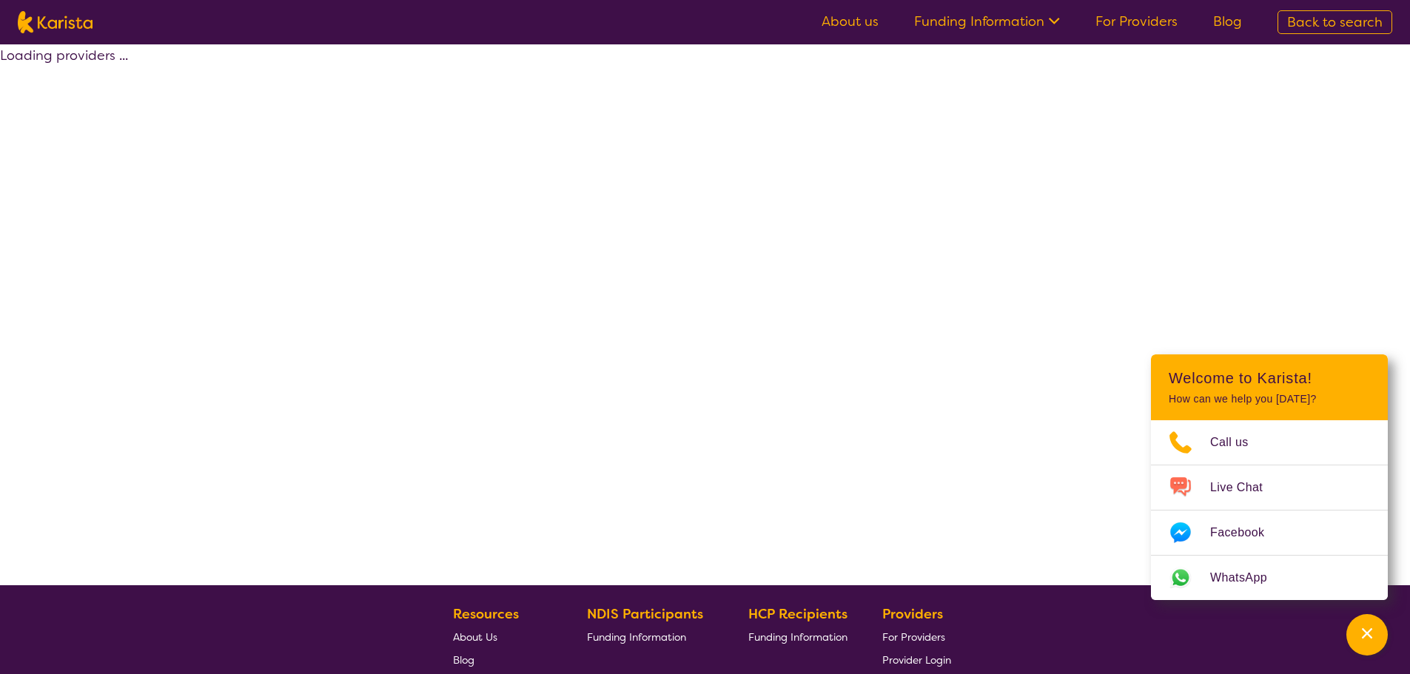 The width and height of the screenshot is (1410, 674). I want to click on b: Resources, so click(486, 614).